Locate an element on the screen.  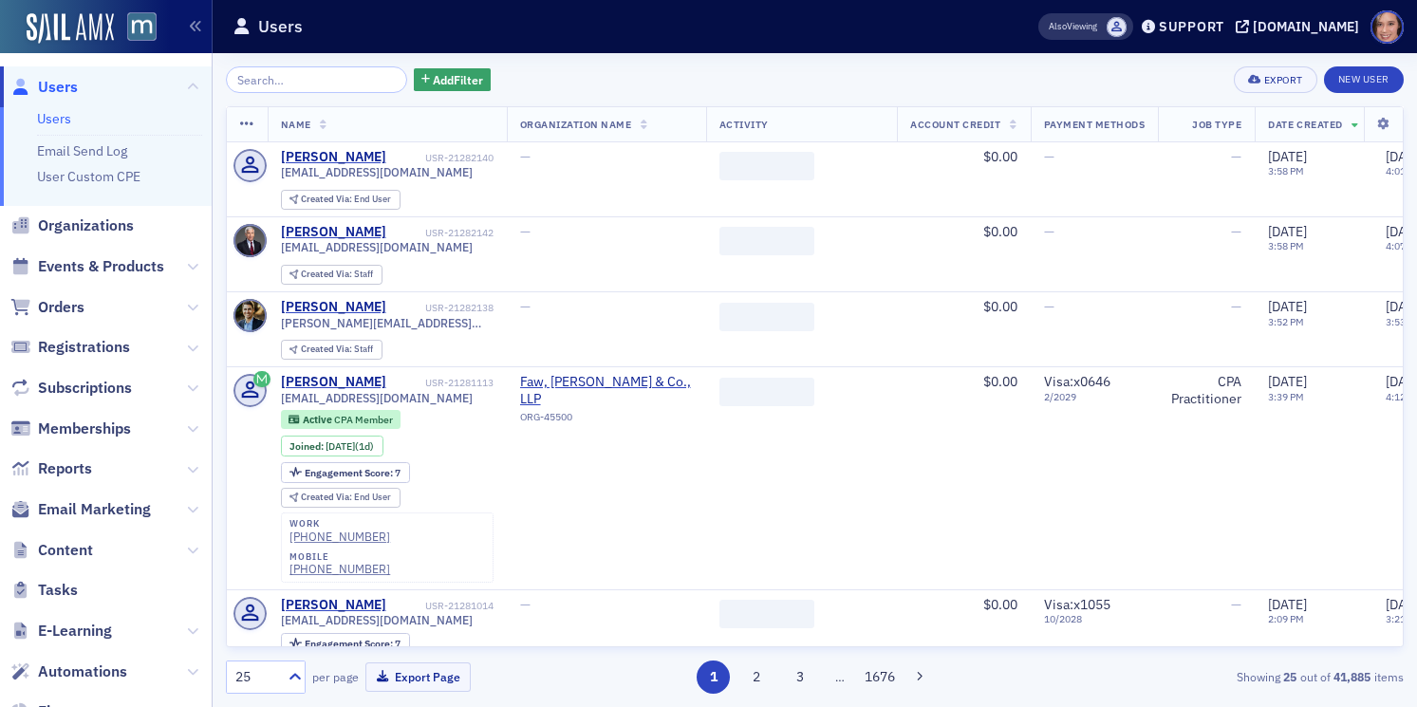
span: Users is located at coordinates (58, 87).